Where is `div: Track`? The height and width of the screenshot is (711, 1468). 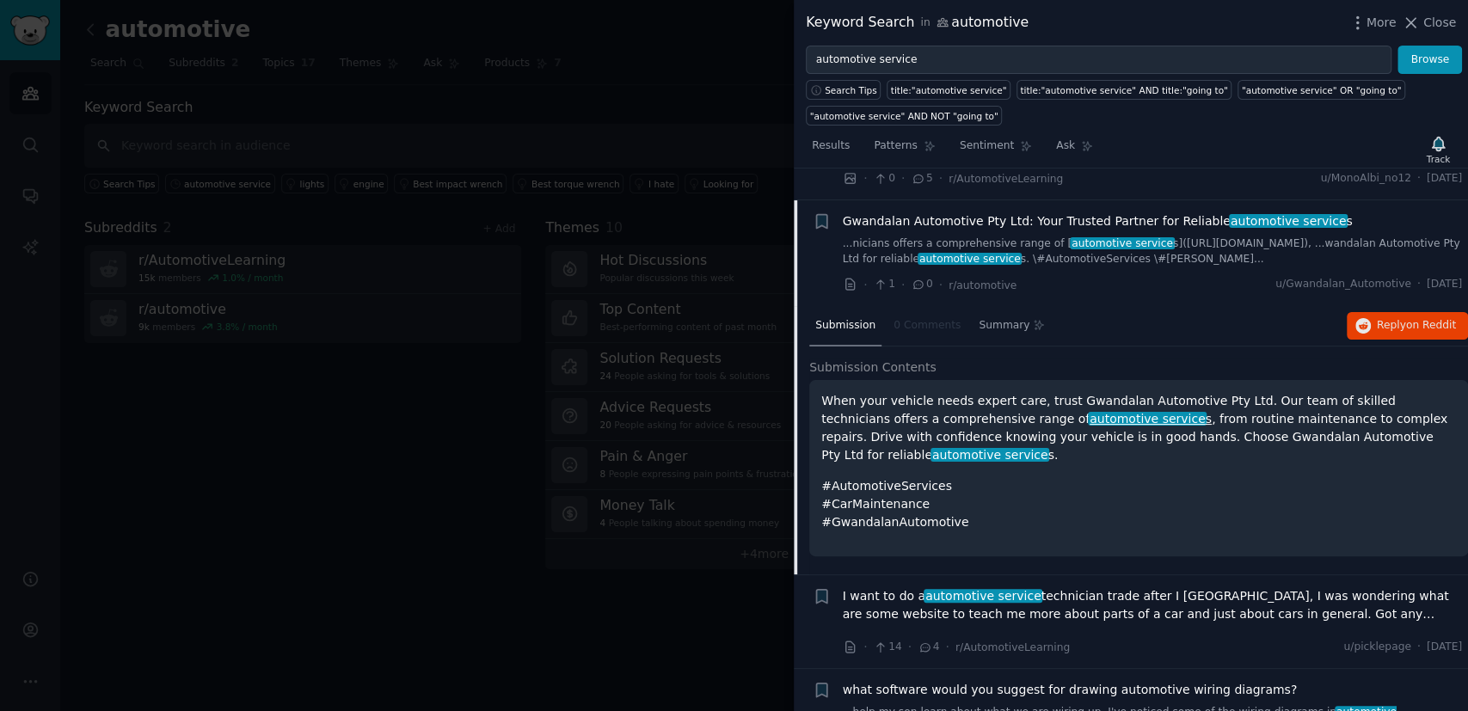
div: Track is located at coordinates (1438, 159).